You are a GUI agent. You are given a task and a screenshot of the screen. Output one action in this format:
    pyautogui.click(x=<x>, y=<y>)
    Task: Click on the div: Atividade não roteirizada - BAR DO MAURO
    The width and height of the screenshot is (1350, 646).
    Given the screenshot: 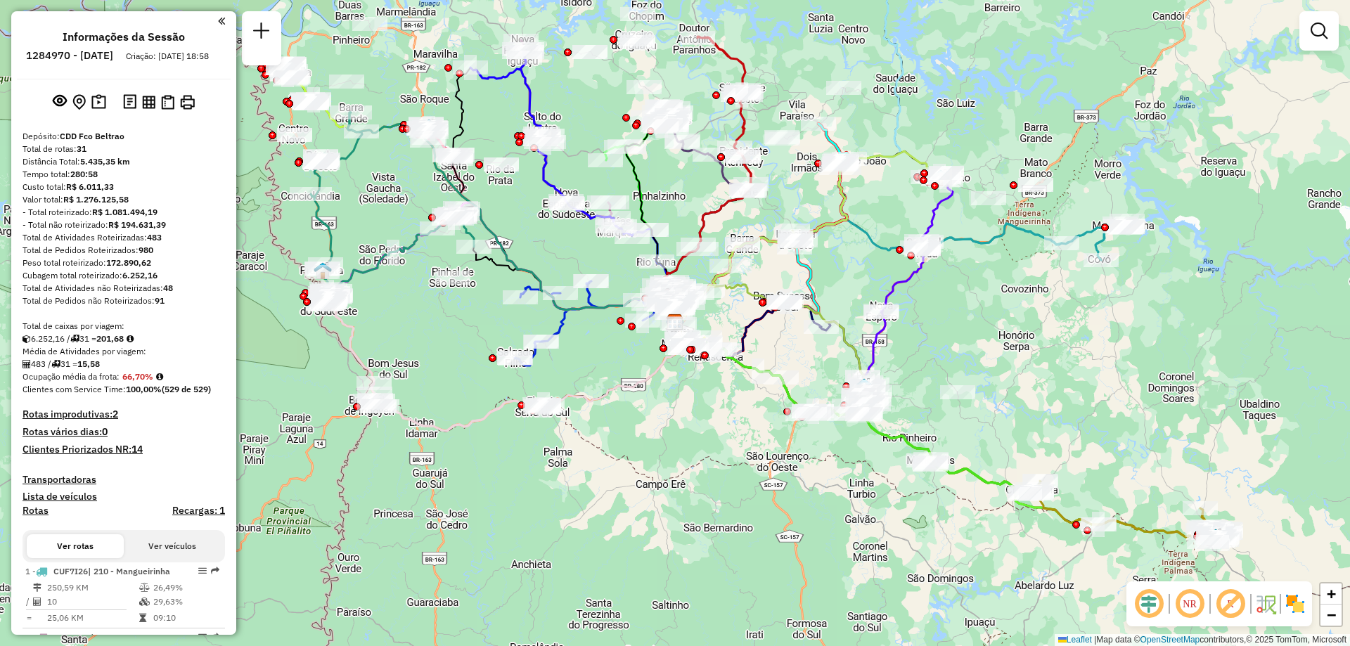 What is the action you would take?
    pyautogui.click(x=347, y=82)
    